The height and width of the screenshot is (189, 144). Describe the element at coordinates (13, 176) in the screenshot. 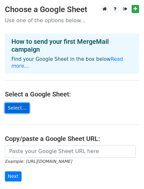

I see `input: Next` at that location.